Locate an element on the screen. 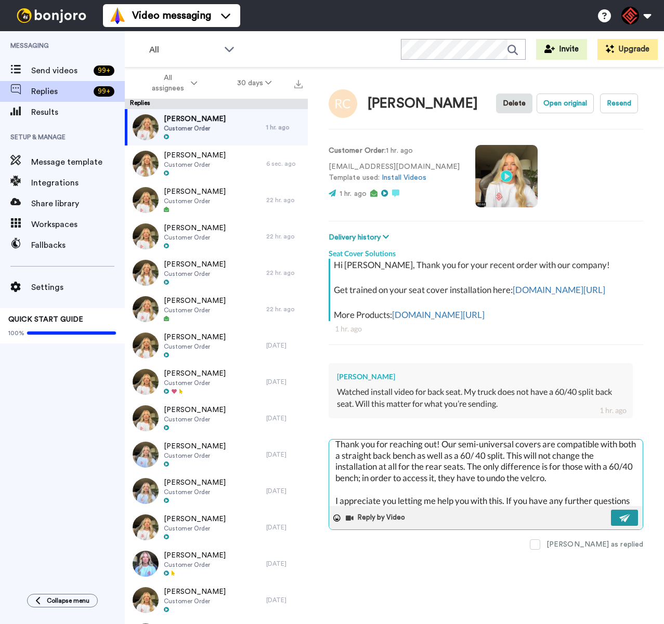 This screenshot has width=664, height=624. button: Export all results that match these filters now. is located at coordinates (298, 83).